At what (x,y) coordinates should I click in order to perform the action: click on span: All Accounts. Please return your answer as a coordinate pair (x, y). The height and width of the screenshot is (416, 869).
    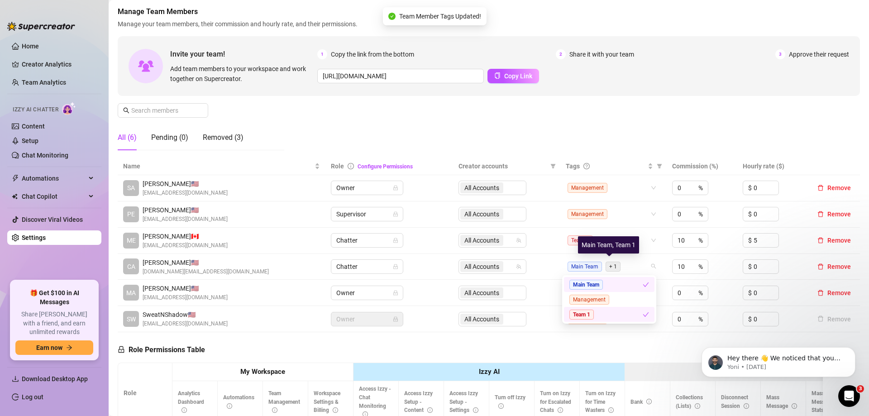
    Looking at the image, I should click on (481, 240).